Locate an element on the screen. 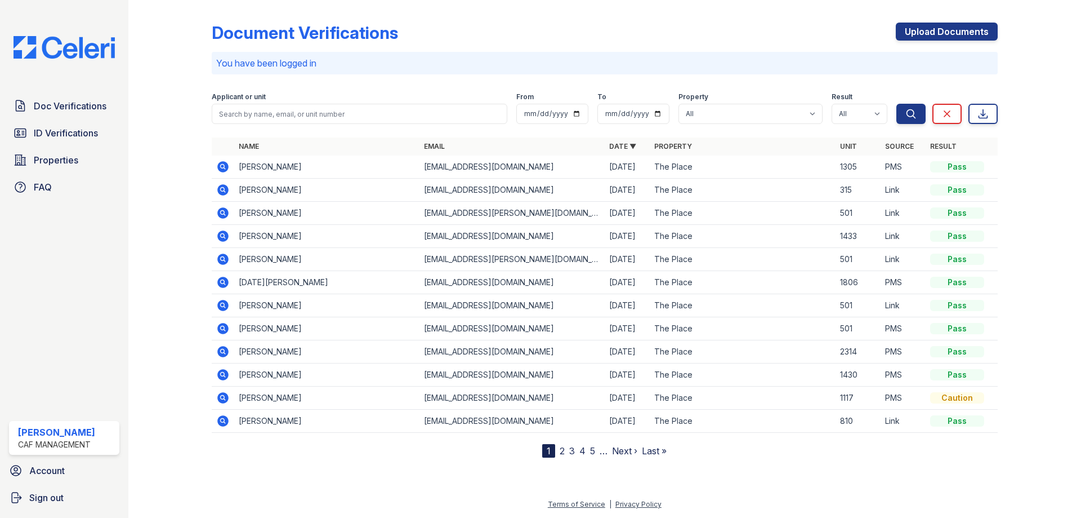 Image resolution: width=1081 pixels, height=518 pixels. div: CAF Management is located at coordinates (56, 444).